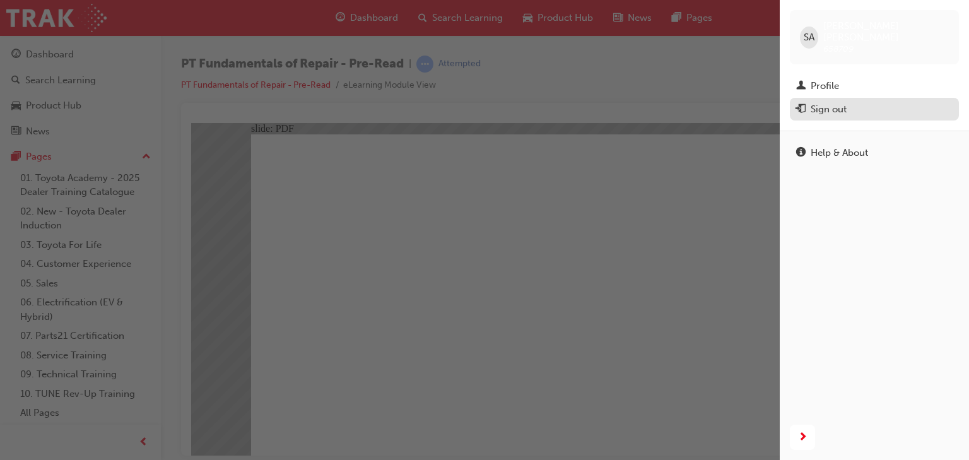 The image size is (969, 460). I want to click on button: Sign out, so click(875, 109).